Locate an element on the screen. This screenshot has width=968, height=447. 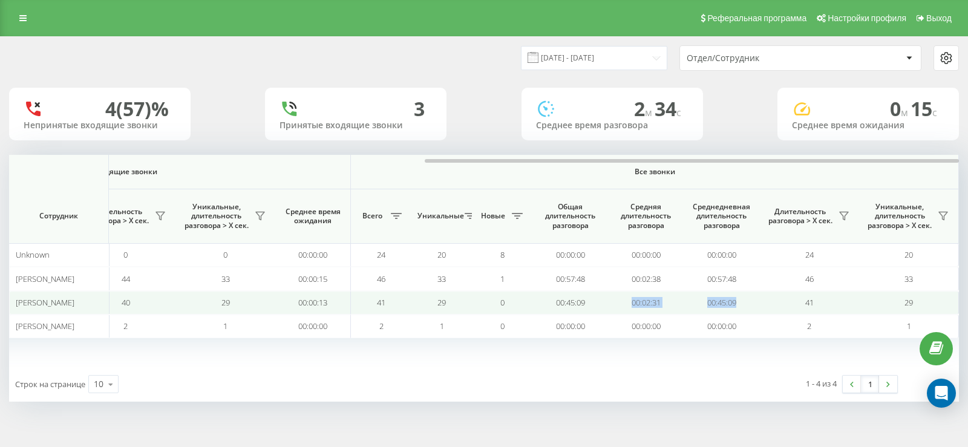
span: Строк на странице is located at coordinates (50, 384).